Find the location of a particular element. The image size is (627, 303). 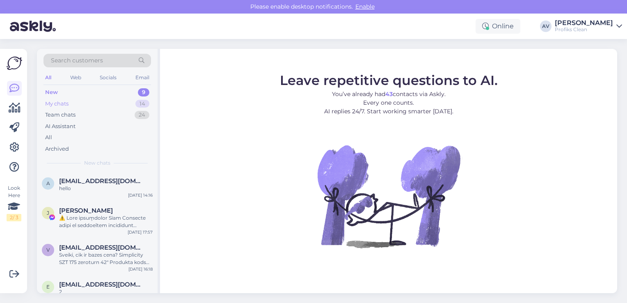

div: ⚠️ Lore ipsum̧dolor Sīam Consecte adipi el seddoeǐtem incididunt utlaborēetd māa̧. En̄a mini ... is located at coordinates (106, 222).